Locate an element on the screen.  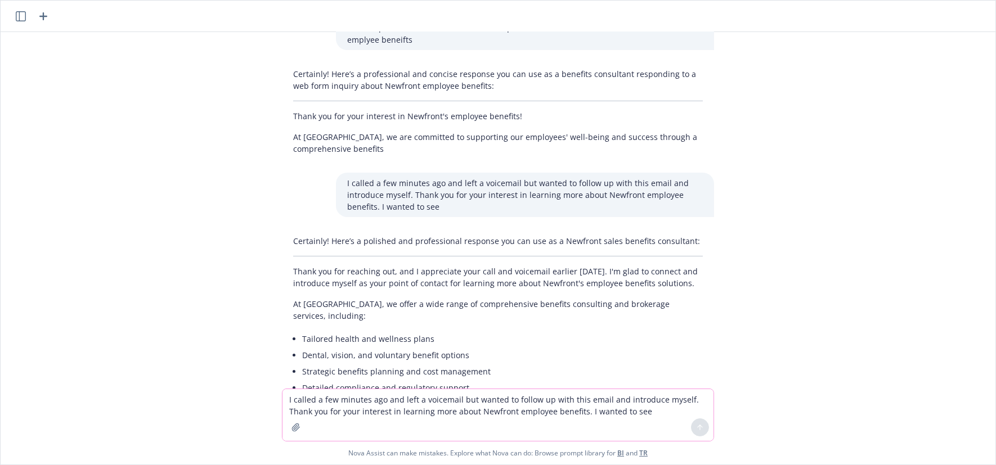
li: Tailored health and wellness plans is located at coordinates (503, 339).